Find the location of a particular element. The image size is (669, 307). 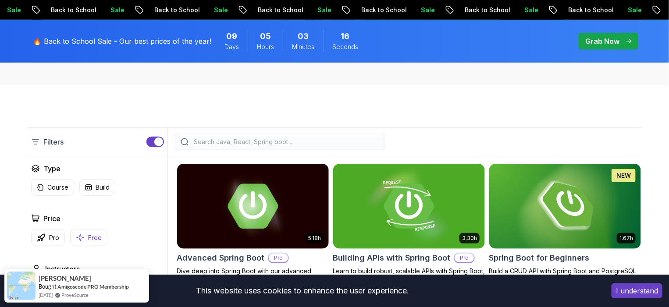

h2: Spring Boot for Beginners is located at coordinates (539, 258).